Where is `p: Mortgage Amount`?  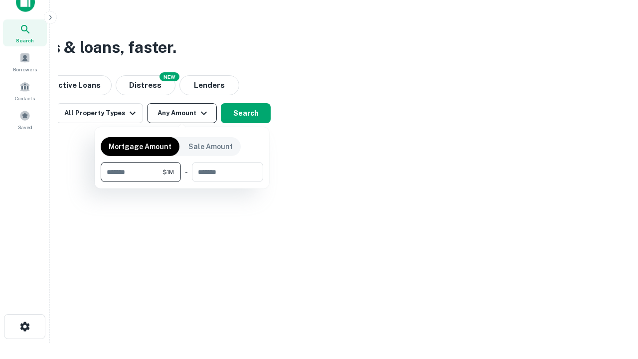
p: Mortgage Amount is located at coordinates (140, 147).